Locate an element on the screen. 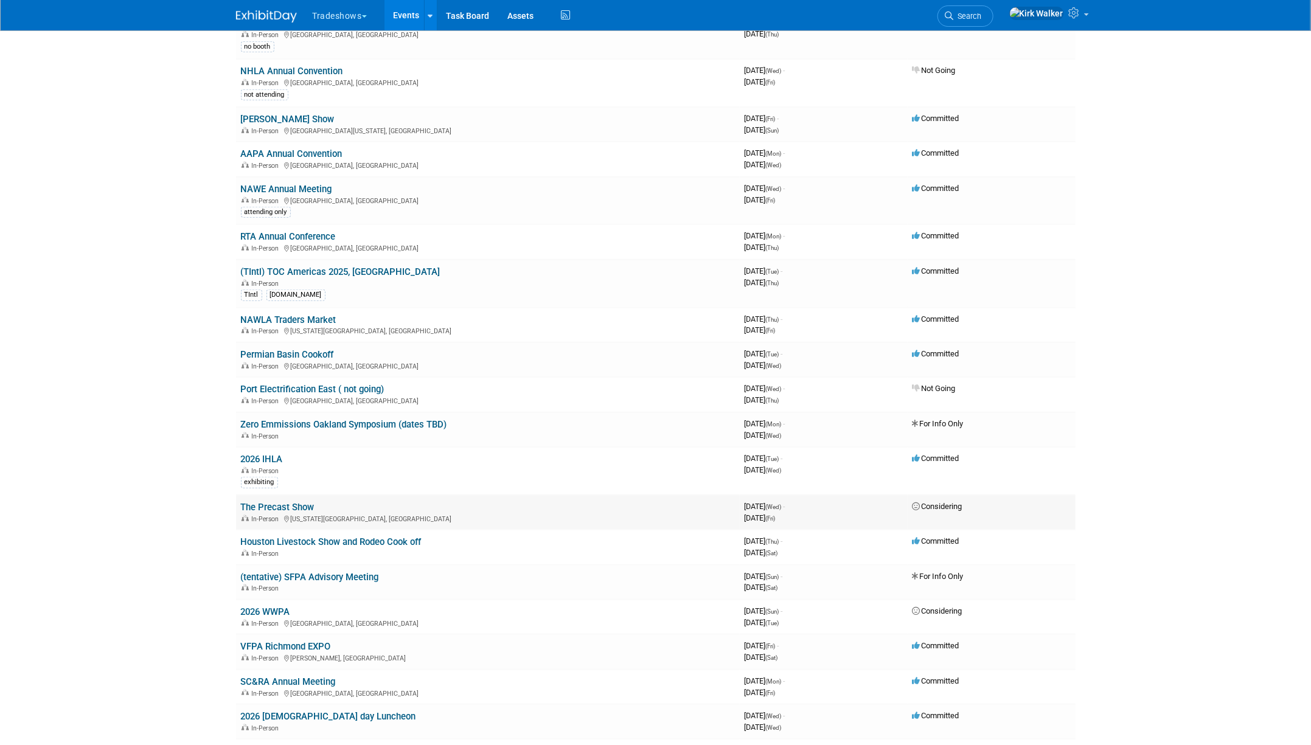 The image size is (1311, 745). a: 2026 IHLA is located at coordinates (262, 459).